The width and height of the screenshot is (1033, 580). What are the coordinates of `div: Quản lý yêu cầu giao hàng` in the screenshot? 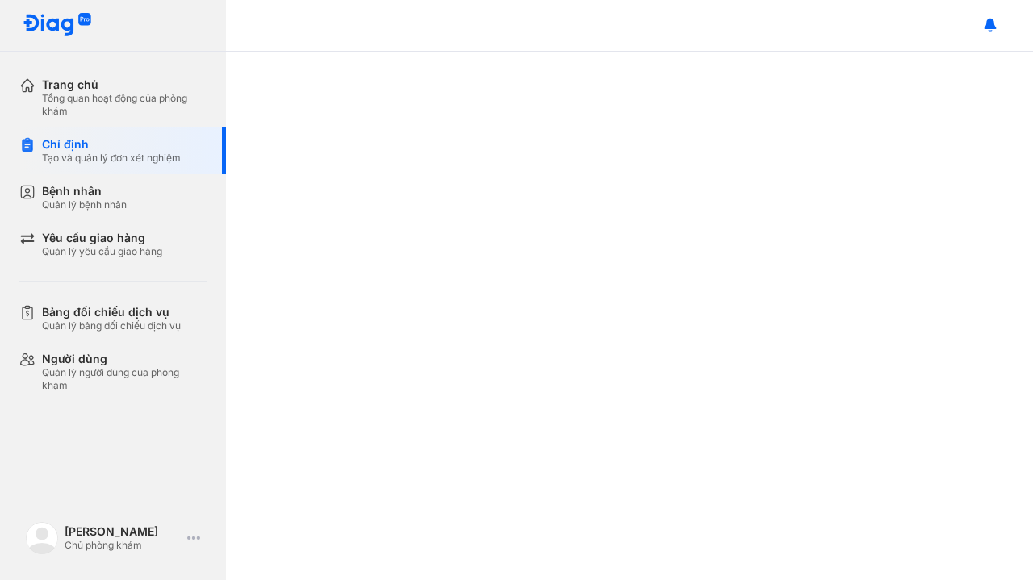 It's located at (102, 252).